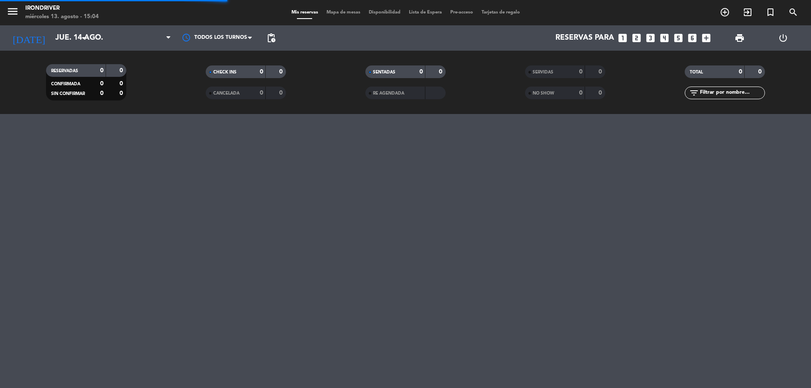 The height and width of the screenshot is (388, 811). Describe the element at coordinates (783, 38) in the screenshot. I see `div: LOG OUT` at that location.